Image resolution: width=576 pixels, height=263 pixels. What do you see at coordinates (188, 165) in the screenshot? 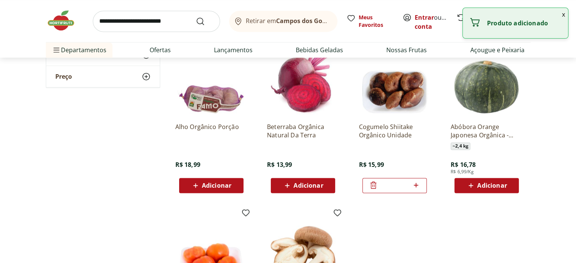
I see `span: R$ 18,99` at bounding box center [188, 165].